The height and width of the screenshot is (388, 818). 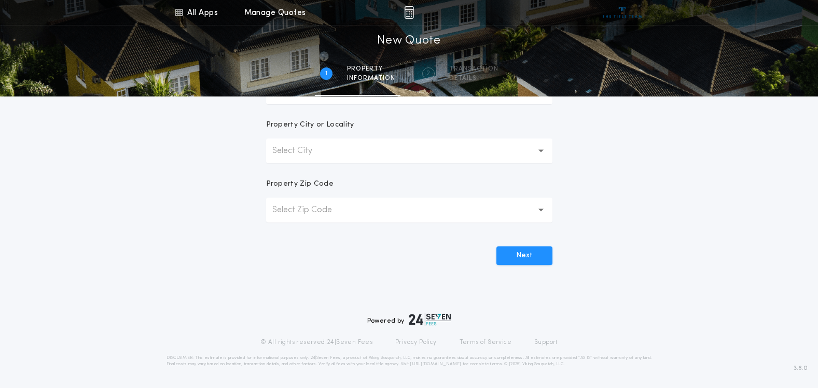 I want to click on p: Property Zip Code, so click(x=300, y=184).